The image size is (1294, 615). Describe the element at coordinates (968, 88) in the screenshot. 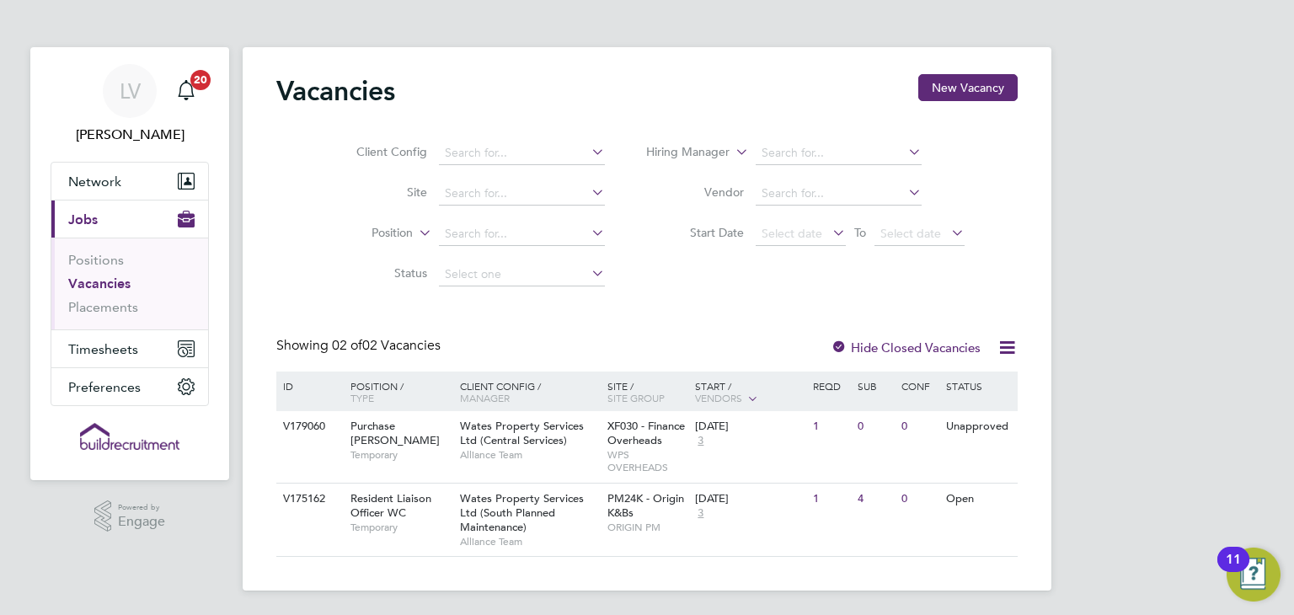

I see `button: New Vacancy` at that location.